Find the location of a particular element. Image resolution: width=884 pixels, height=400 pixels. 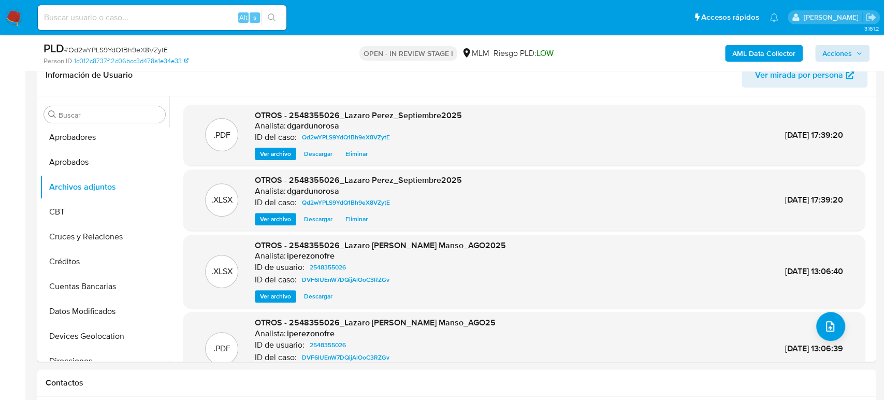

button: Devices Geolocation is located at coordinates (105, 336).